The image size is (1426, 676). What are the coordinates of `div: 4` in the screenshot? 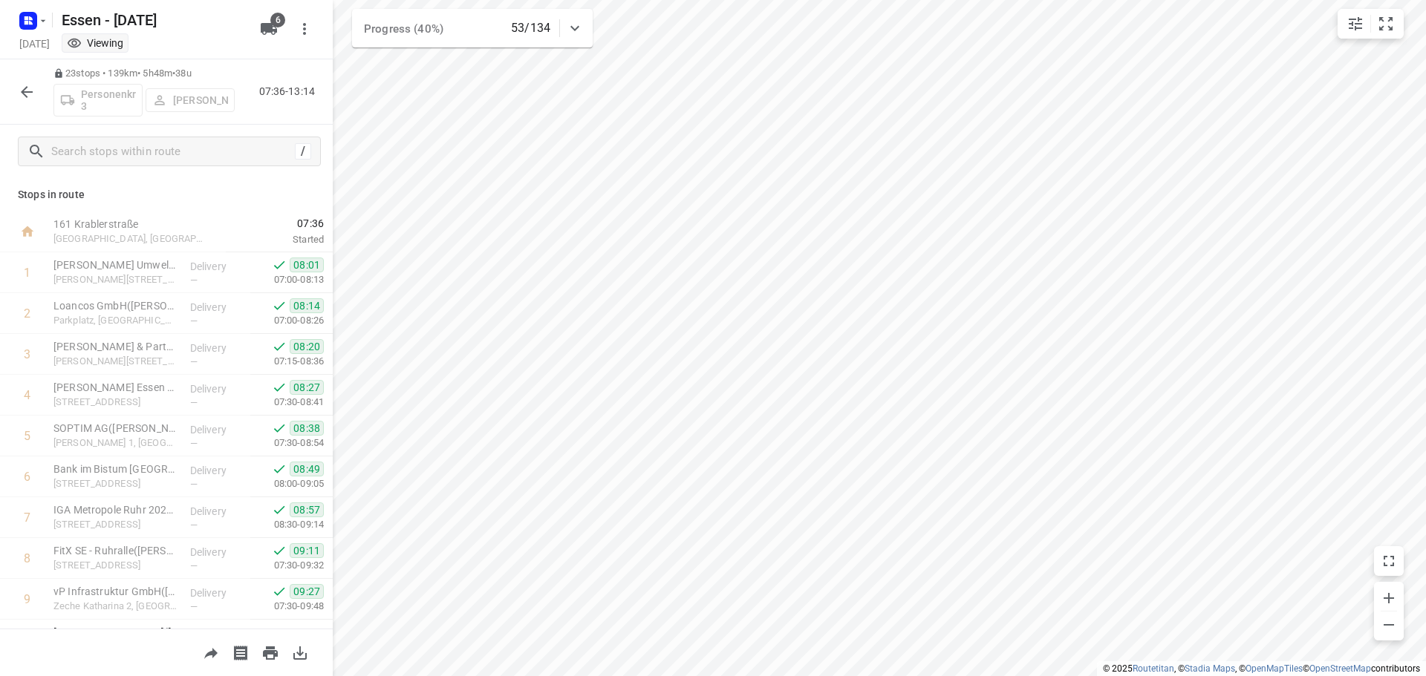 It's located at (27, 395).